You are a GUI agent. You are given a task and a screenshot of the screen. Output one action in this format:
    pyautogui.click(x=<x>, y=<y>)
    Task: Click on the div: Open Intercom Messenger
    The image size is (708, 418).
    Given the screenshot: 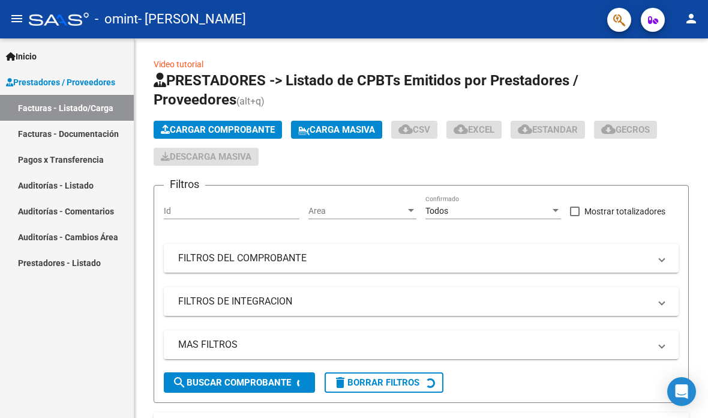 What is the action you would take?
    pyautogui.click(x=682, y=391)
    